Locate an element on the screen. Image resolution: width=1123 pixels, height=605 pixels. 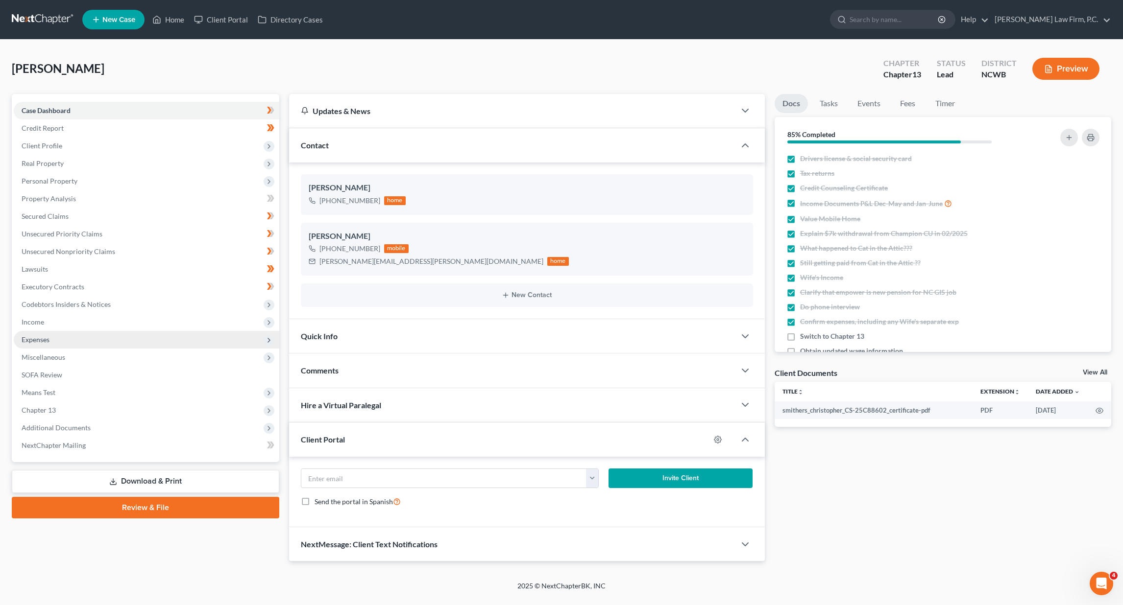
div: 2025 © NextChapterBK, INC is located at coordinates (561, 590).